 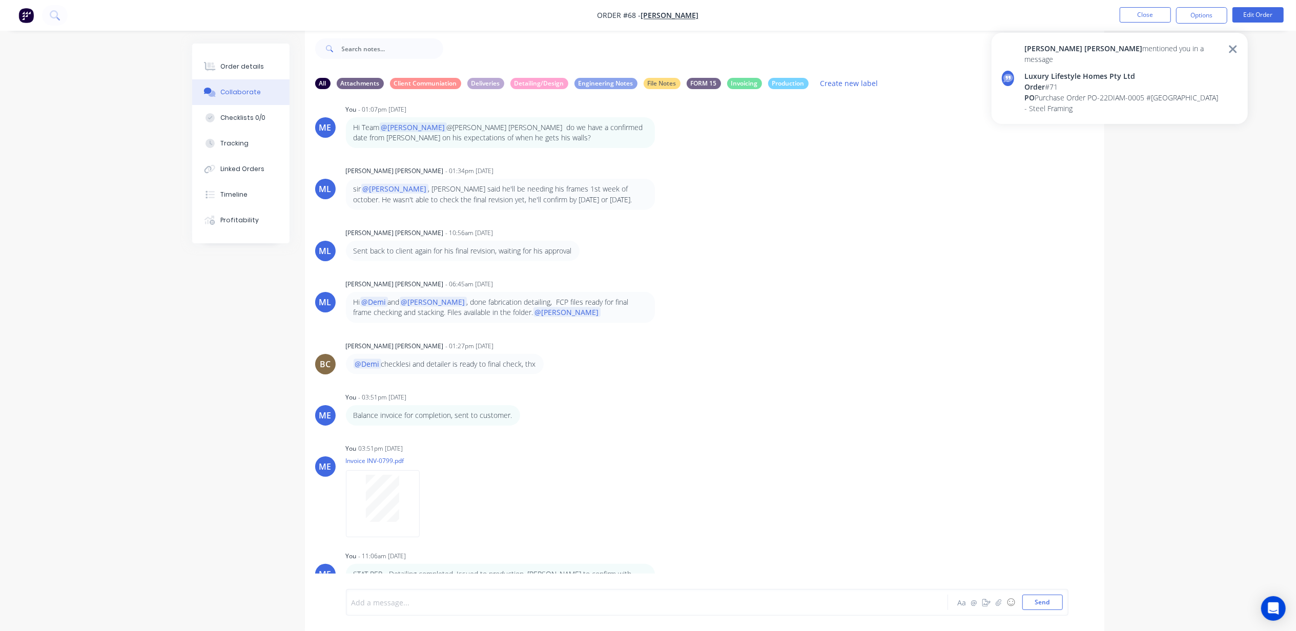 I want to click on div: BC, so click(x=325, y=364).